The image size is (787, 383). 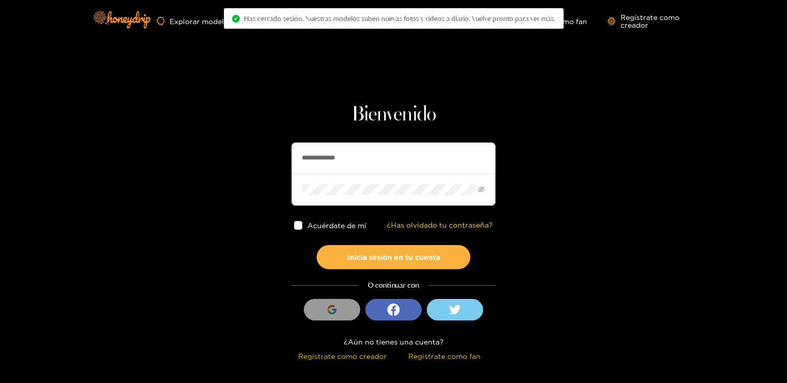 What do you see at coordinates (236, 18) in the screenshot?
I see `span: círculo de control` at bounding box center [236, 18].